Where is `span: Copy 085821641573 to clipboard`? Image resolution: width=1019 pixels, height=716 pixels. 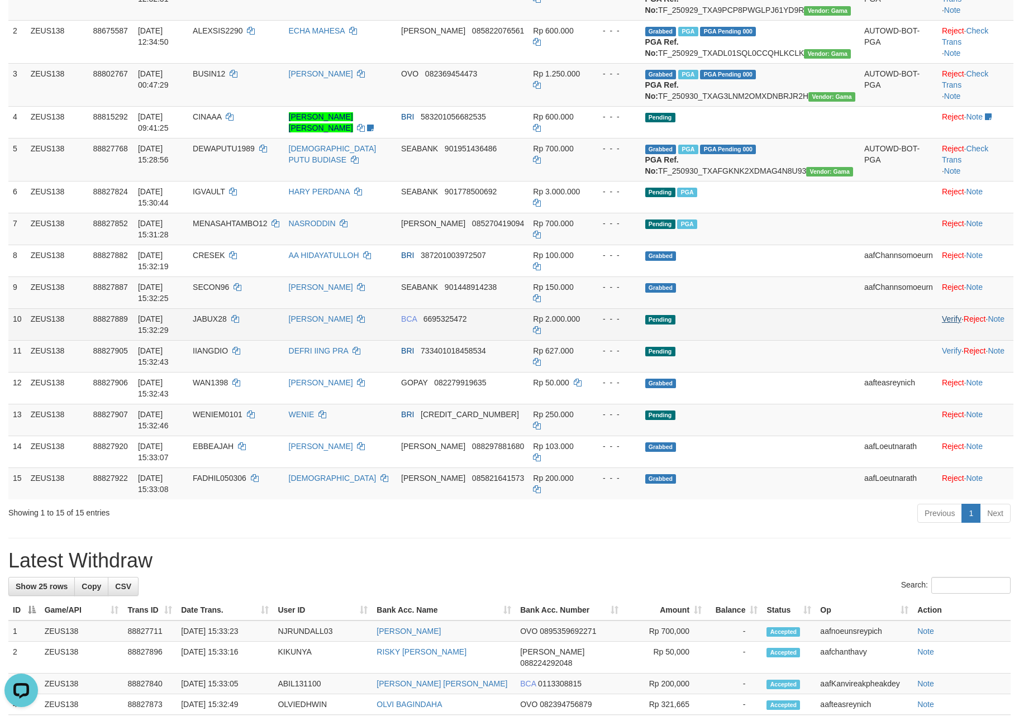
span: Copy 085821641573 to clipboard is located at coordinates (498, 478).